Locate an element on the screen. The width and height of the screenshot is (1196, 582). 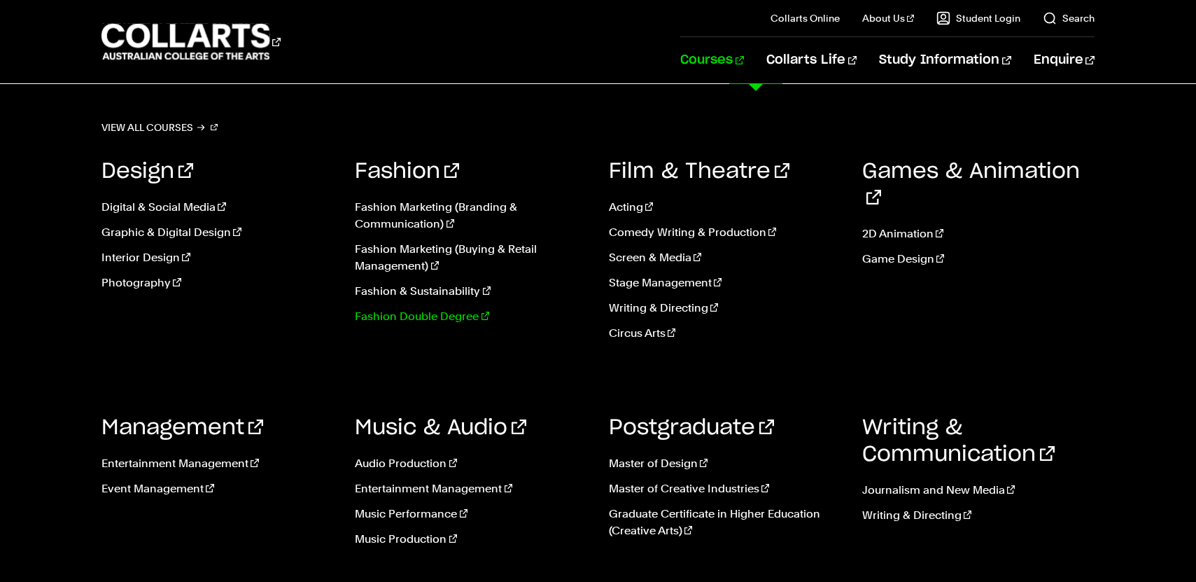
a: Music & Audio is located at coordinates (440, 428).